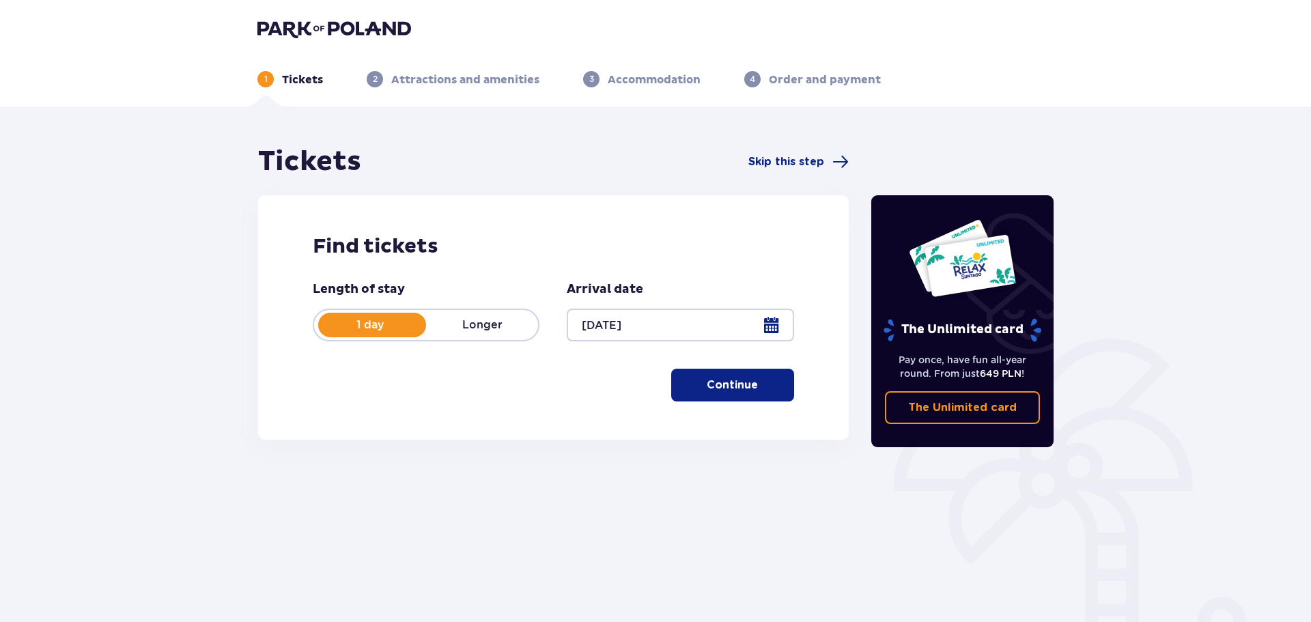 This screenshot has height=622, width=1311. Describe the element at coordinates (370, 325) in the screenshot. I see `p: 1 day` at that location.